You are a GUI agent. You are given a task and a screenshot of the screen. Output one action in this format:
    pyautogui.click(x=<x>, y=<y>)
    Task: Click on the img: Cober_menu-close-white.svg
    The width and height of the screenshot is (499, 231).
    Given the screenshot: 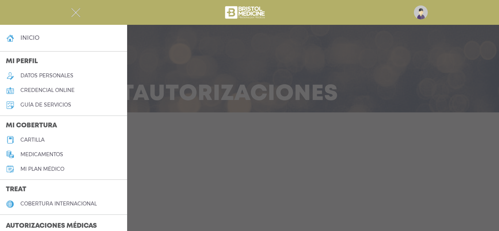 What is the action you would take?
    pyautogui.click(x=76, y=12)
    